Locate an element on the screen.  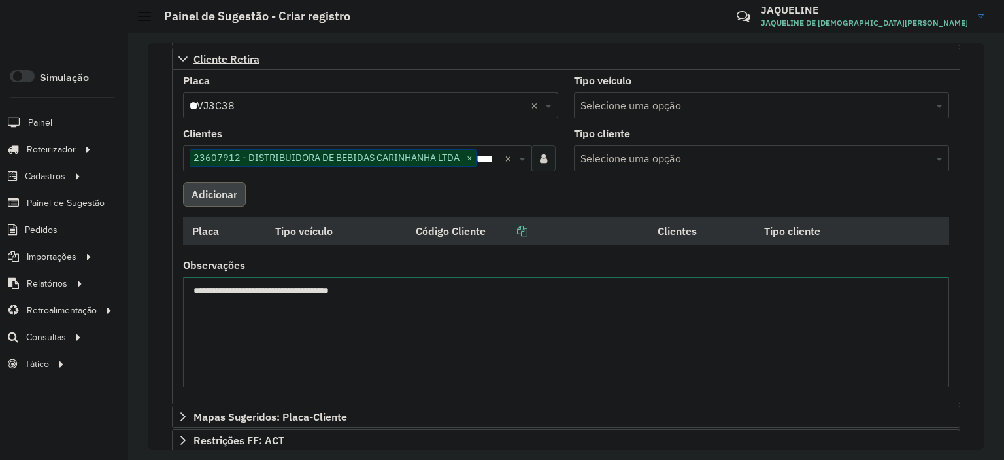
label: Tipo cliente is located at coordinates (602, 133).